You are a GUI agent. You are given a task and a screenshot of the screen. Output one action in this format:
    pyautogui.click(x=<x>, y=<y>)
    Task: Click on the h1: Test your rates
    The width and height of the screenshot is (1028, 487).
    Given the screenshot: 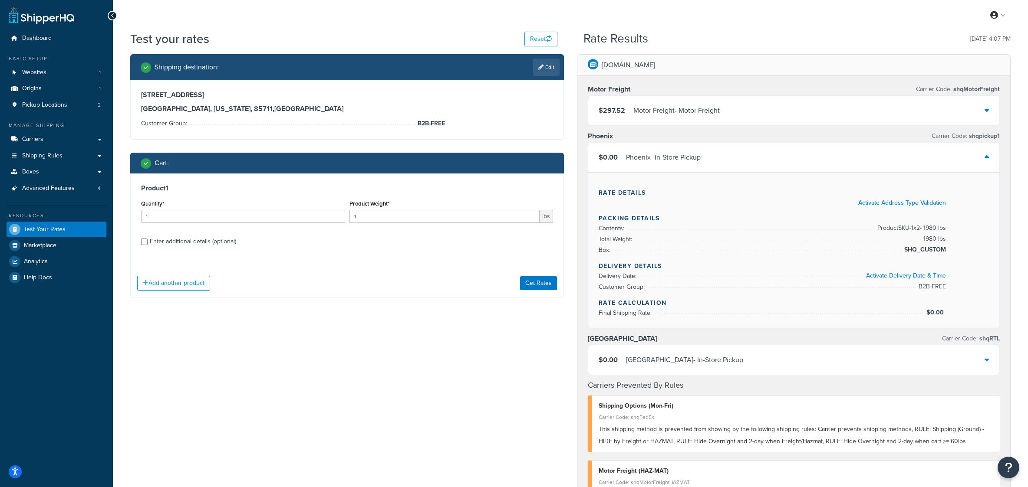 What is the action you would take?
    pyautogui.click(x=170, y=39)
    